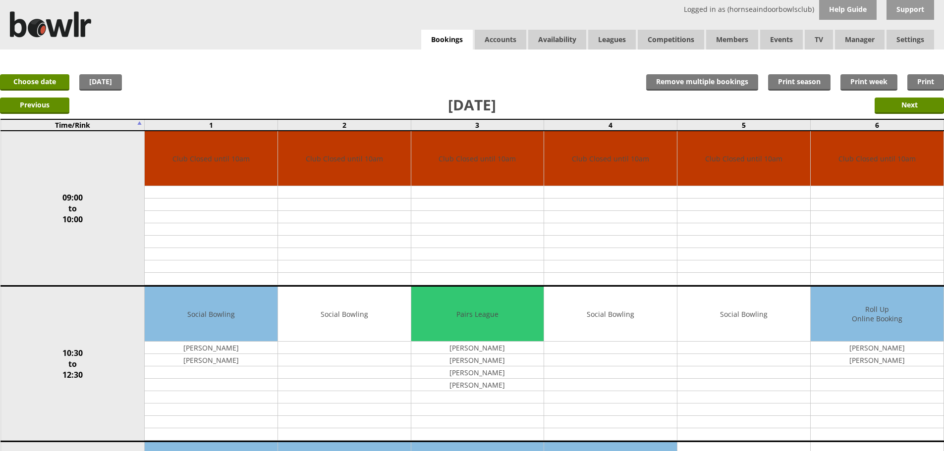  What do you see at coordinates (868, 82) in the screenshot?
I see `a: Print week` at bounding box center [868, 82].